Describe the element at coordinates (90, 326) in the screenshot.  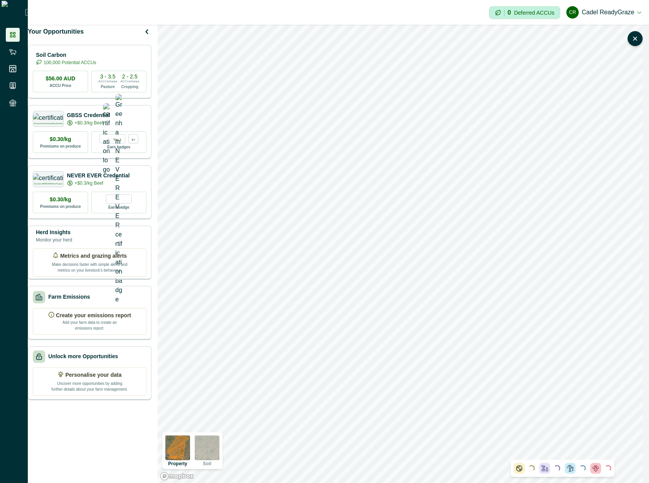
I see `p: Add your farm data to create an emissions report.` at that location.